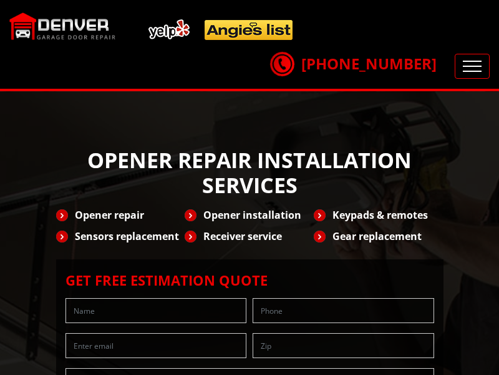  Describe the element at coordinates (282, 64) in the screenshot. I see `img: call.png` at that location.